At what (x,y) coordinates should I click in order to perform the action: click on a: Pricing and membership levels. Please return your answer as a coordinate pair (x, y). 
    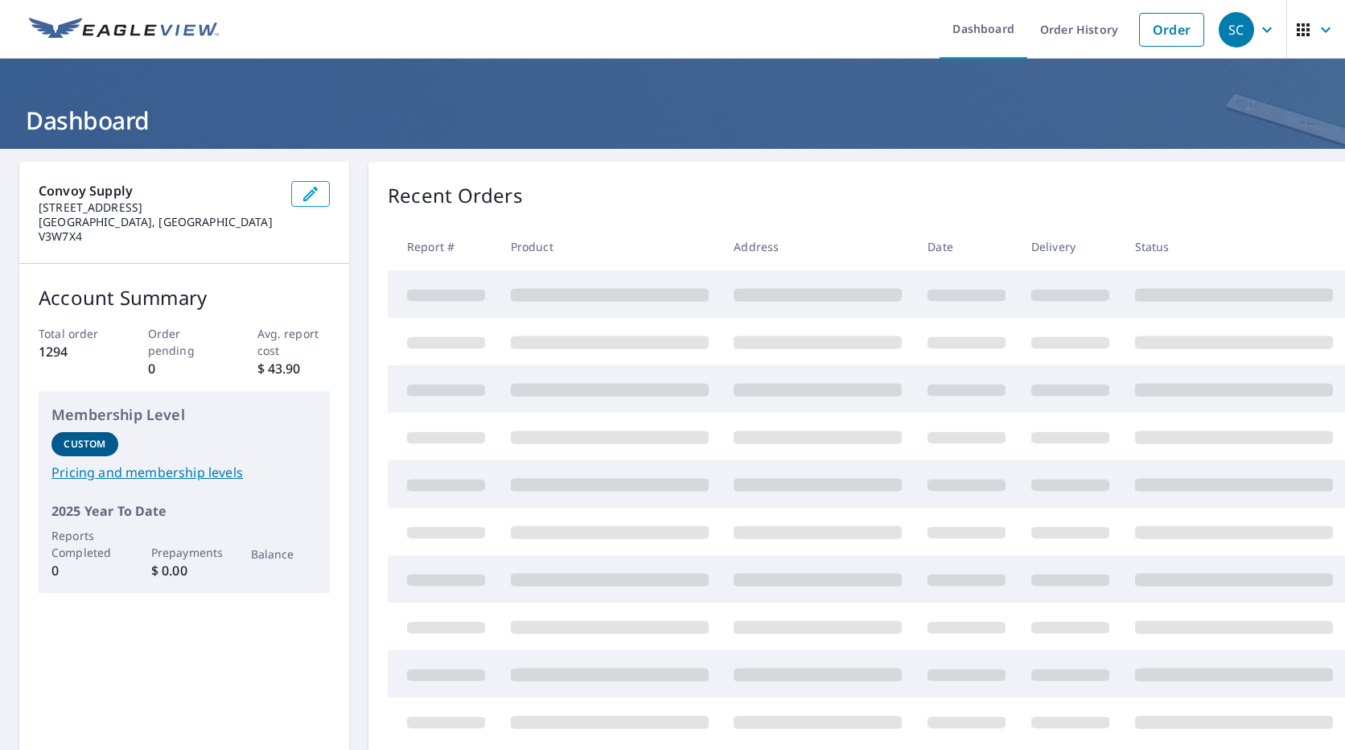
    Looking at the image, I should click on (184, 472).